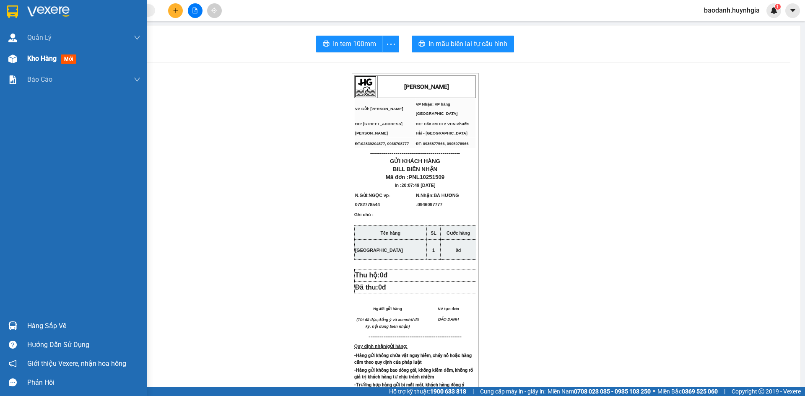 Image resolution: width=805 pixels, height=396 pixels. What do you see at coordinates (415, 161) in the screenshot?
I see `span: GỬI KHÁCH HÀNG` at bounding box center [415, 161].